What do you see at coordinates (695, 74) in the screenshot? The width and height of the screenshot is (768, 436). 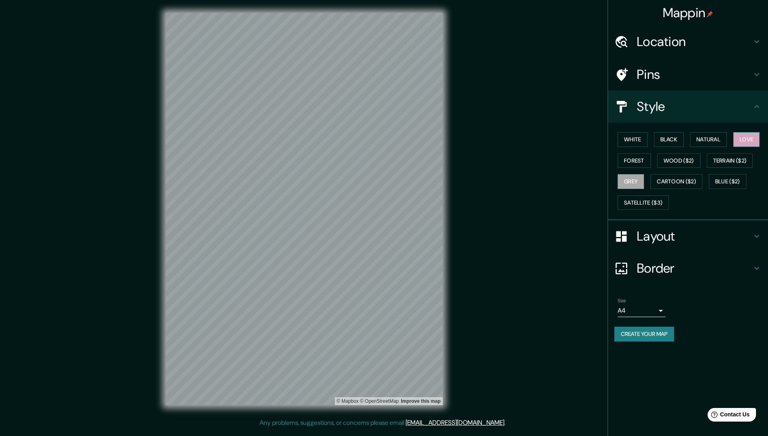 I see `h4: Pins` at bounding box center [695, 74].